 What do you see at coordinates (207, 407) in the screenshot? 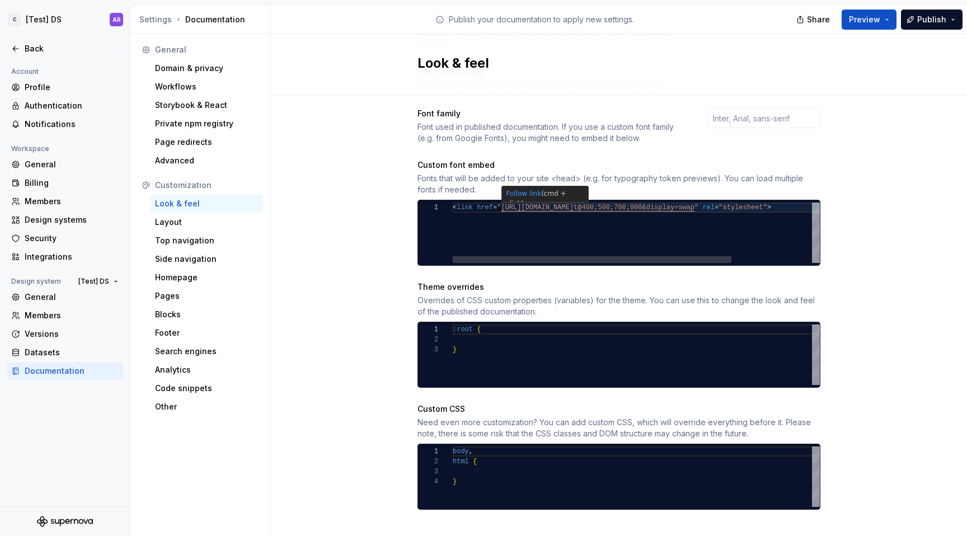
I see `div: Other` at bounding box center [207, 407].